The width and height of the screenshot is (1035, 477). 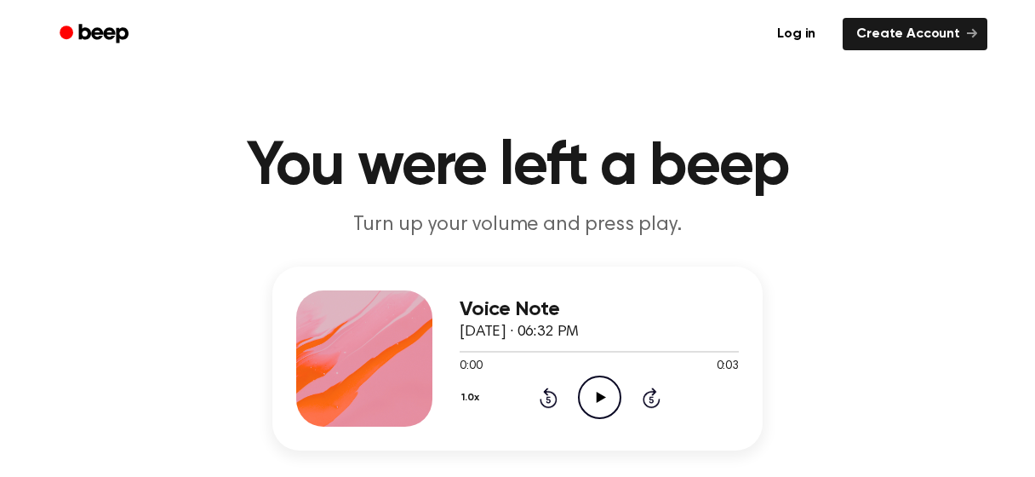 I want to click on h3: Voice Note, so click(x=599, y=309).